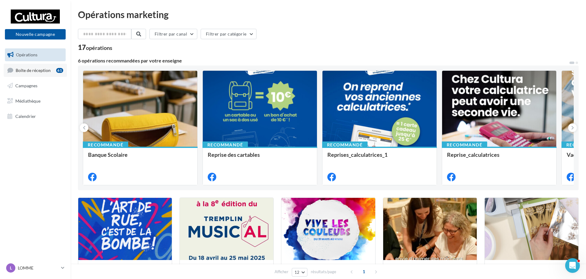  What do you see at coordinates (35, 86) in the screenshot?
I see `a: Campagnes` at bounding box center [35, 86].